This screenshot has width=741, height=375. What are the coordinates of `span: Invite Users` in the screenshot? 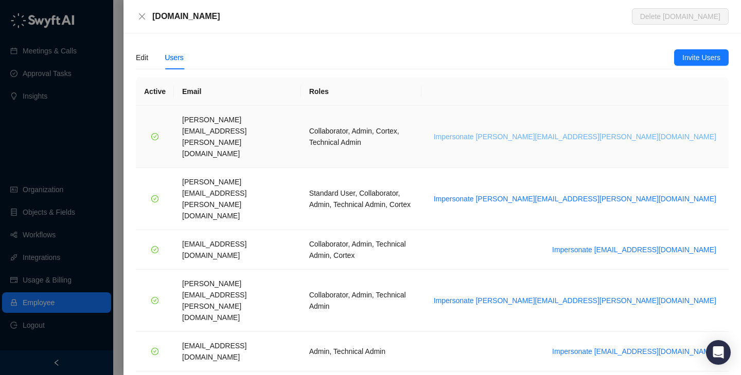 It's located at (701, 58).